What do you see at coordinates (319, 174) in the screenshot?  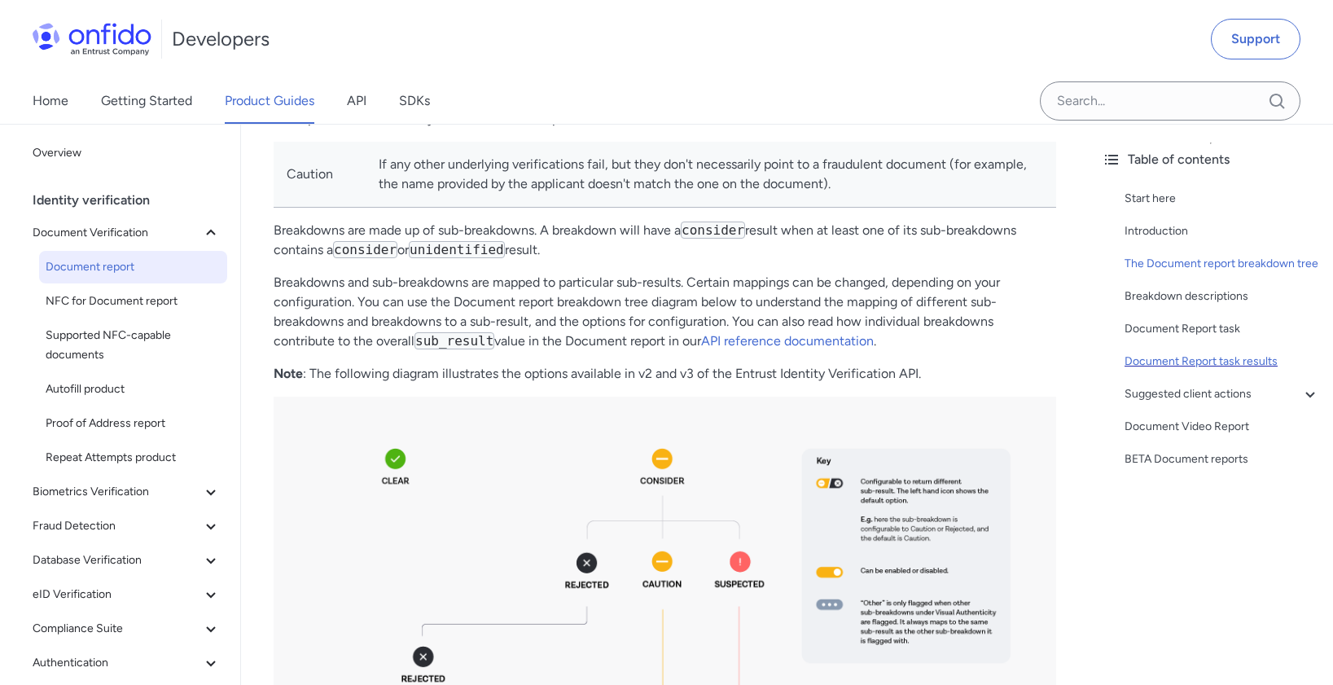 I see `td: Caution` at bounding box center [319, 174].